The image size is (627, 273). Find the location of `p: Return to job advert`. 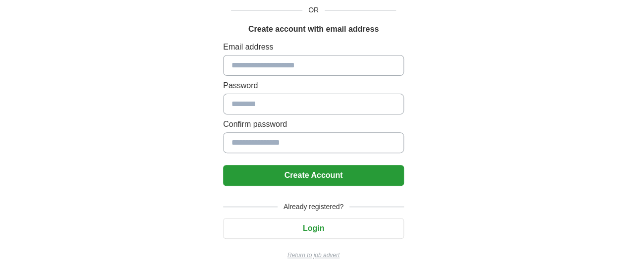

p: Return to job advert is located at coordinates (313, 255).